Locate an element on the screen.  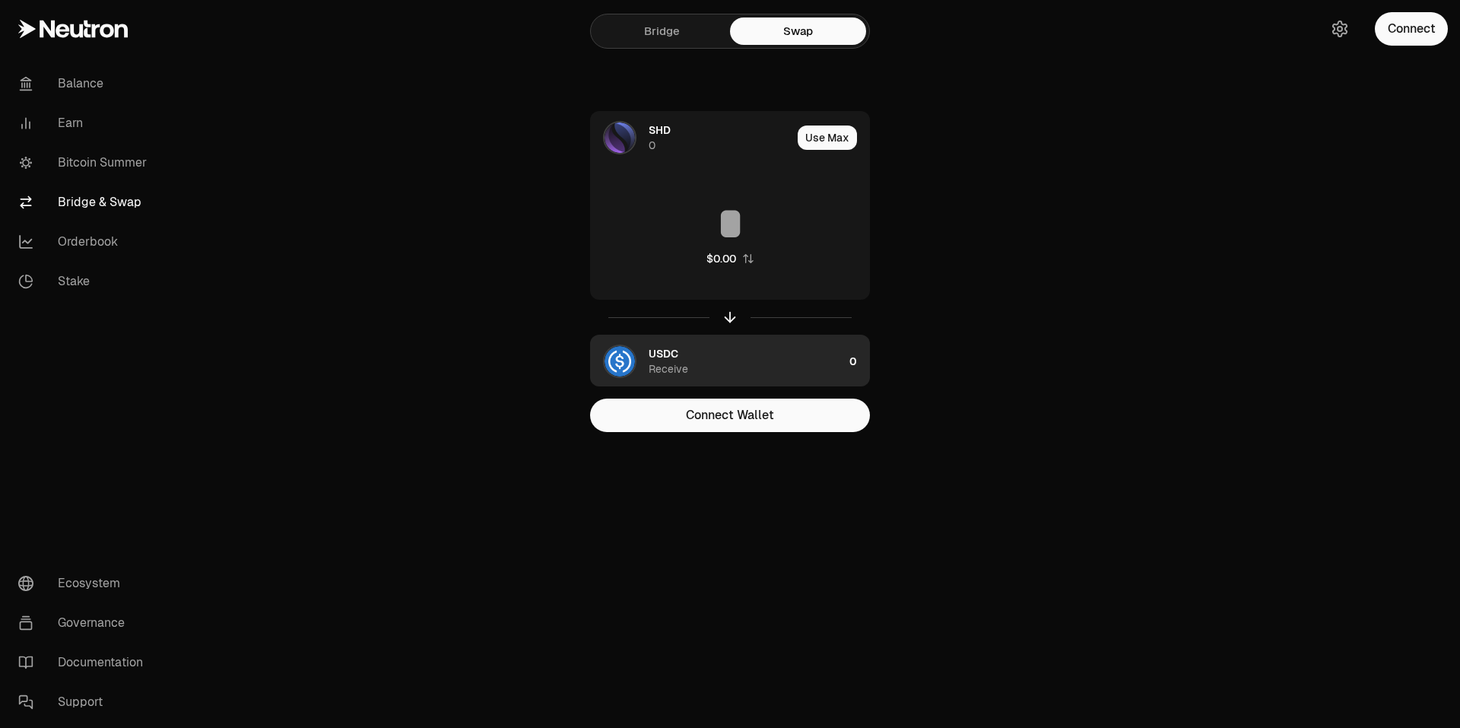
a: Support is located at coordinates (85, 702).